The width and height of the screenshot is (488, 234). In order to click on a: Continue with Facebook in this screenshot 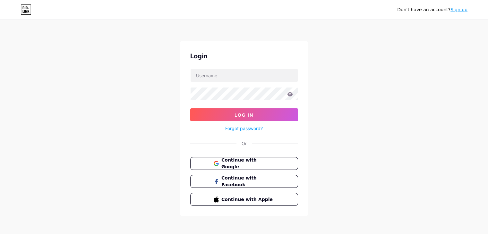, I will do `click(244, 181)`.